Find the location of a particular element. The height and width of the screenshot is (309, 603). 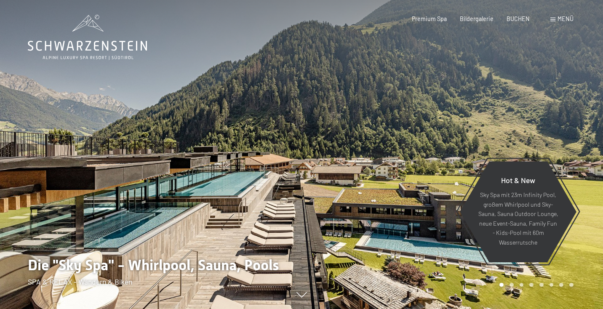

span: Bildergalerie is located at coordinates (476, 19).